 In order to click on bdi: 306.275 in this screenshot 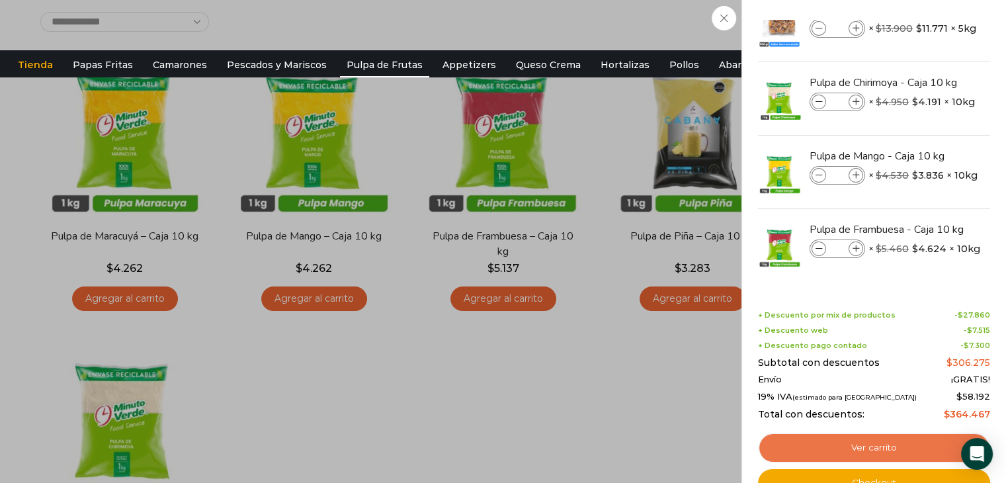, I will do `click(969, 363)`.